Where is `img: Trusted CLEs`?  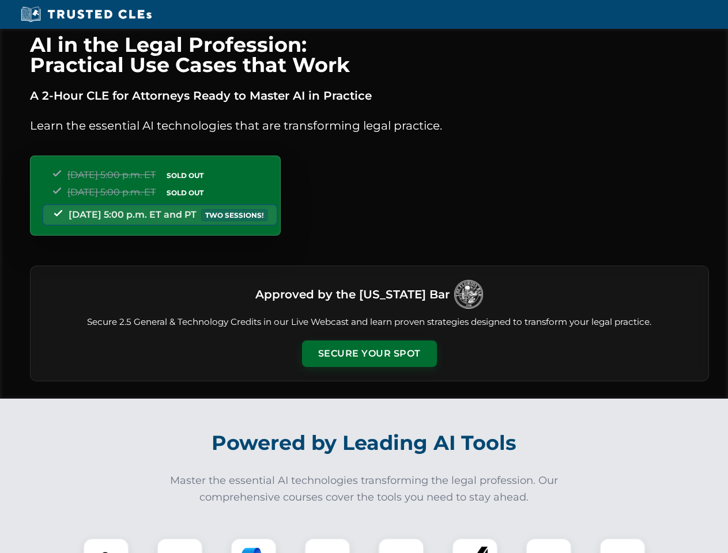 img: Trusted CLEs is located at coordinates (86, 14).